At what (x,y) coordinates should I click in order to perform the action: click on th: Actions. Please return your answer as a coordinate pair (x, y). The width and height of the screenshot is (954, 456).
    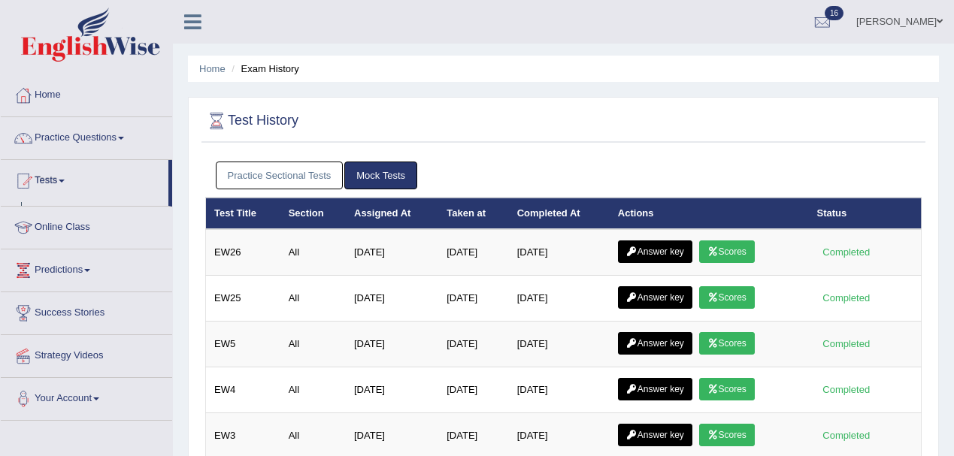
    Looking at the image, I should click on (709, 214).